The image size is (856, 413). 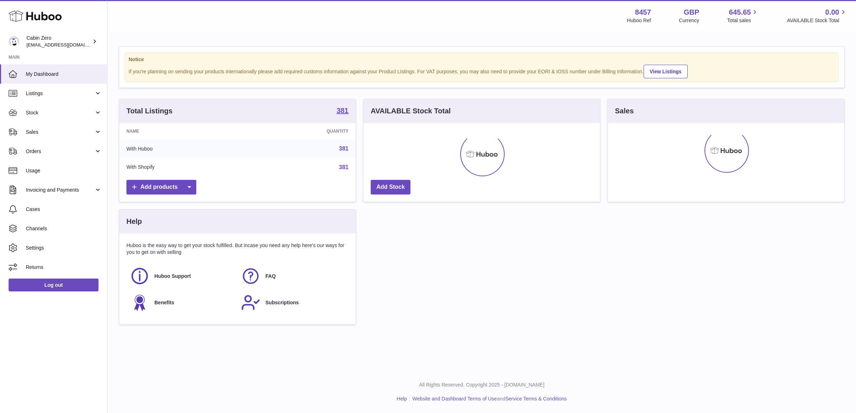 I want to click on span: AVAILABLE Stock Total, so click(x=817, y=20).